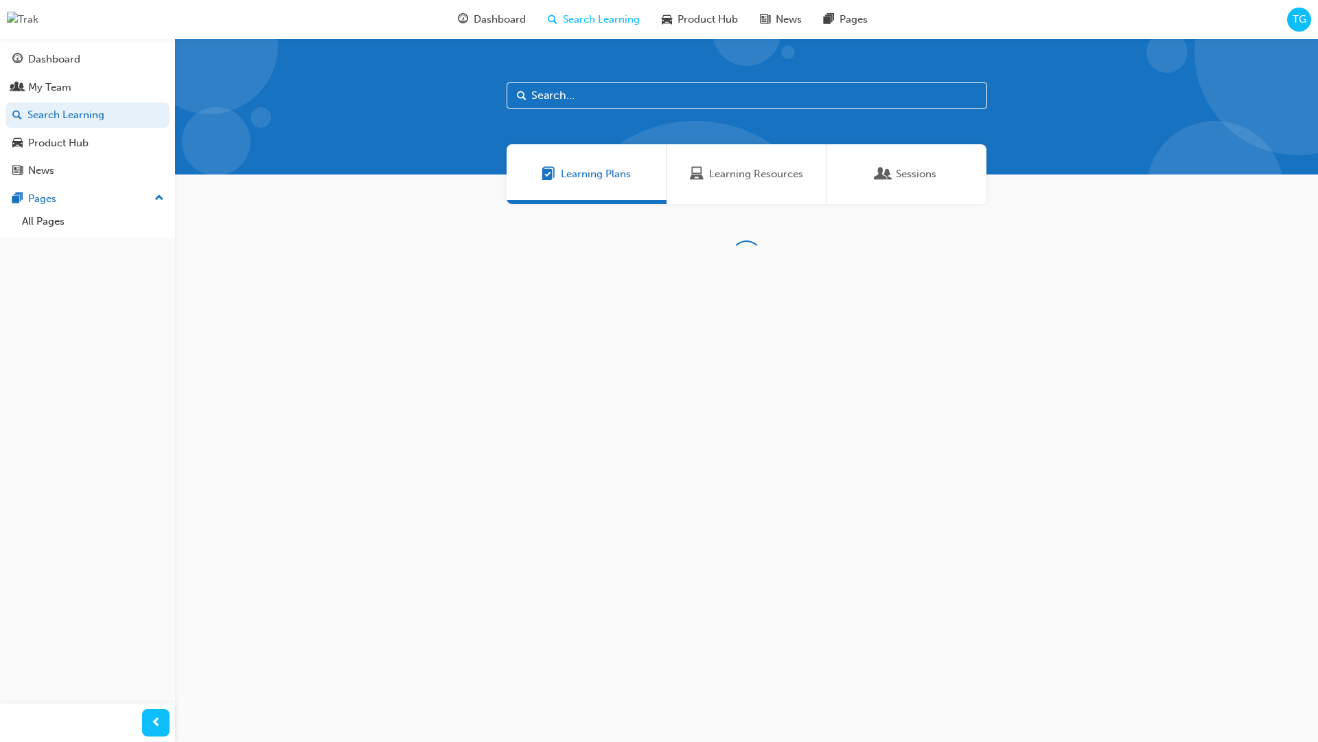 This screenshot has width=1318, height=742. What do you see at coordinates (58, 143) in the screenshot?
I see `div: Product Hub` at bounding box center [58, 143].